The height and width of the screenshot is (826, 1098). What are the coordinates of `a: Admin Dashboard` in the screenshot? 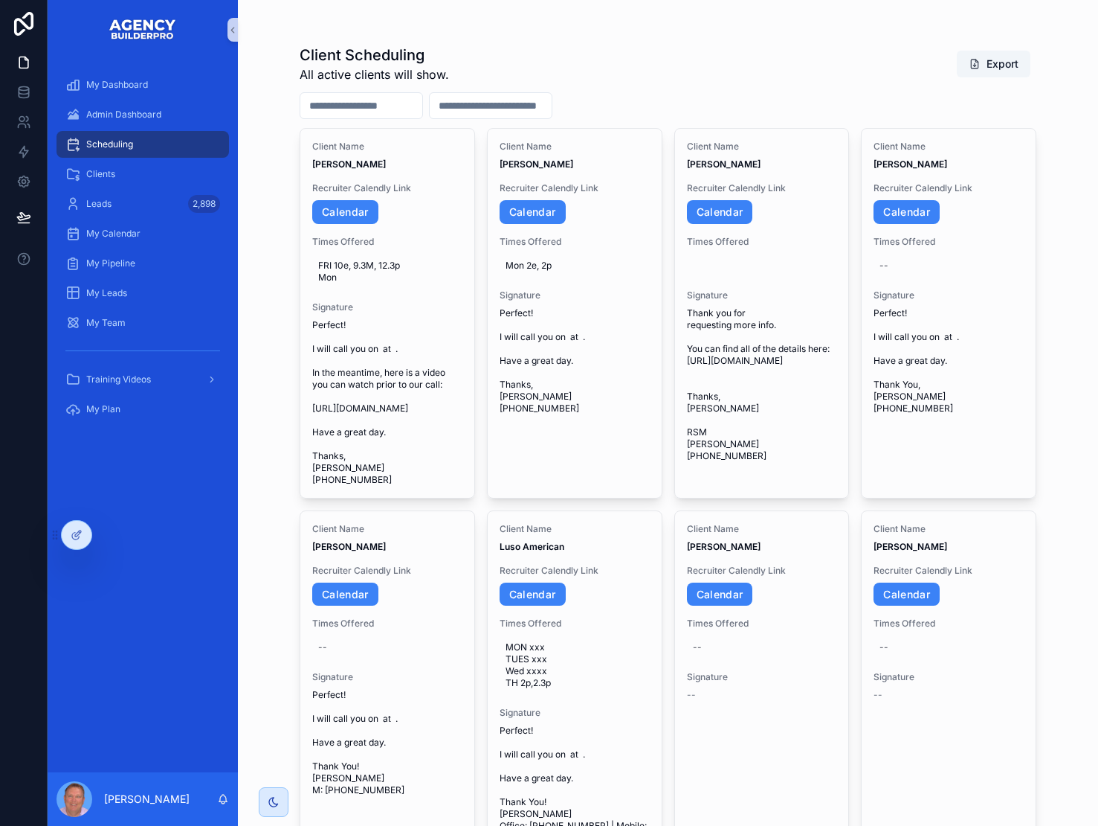 It's located at (143, 115).